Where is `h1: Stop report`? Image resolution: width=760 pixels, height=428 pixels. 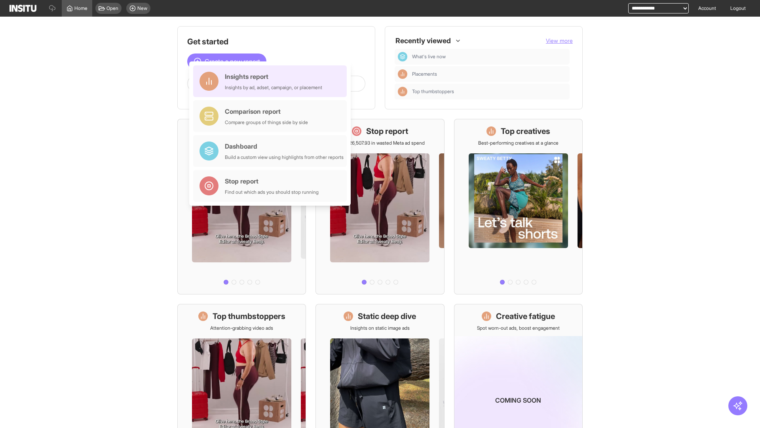
h1: Stop report is located at coordinates (387, 131).